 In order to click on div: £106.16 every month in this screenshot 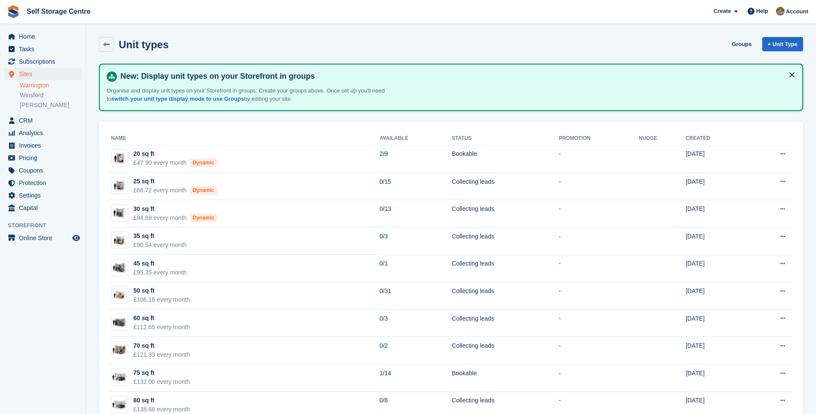, I will do `click(162, 299)`.